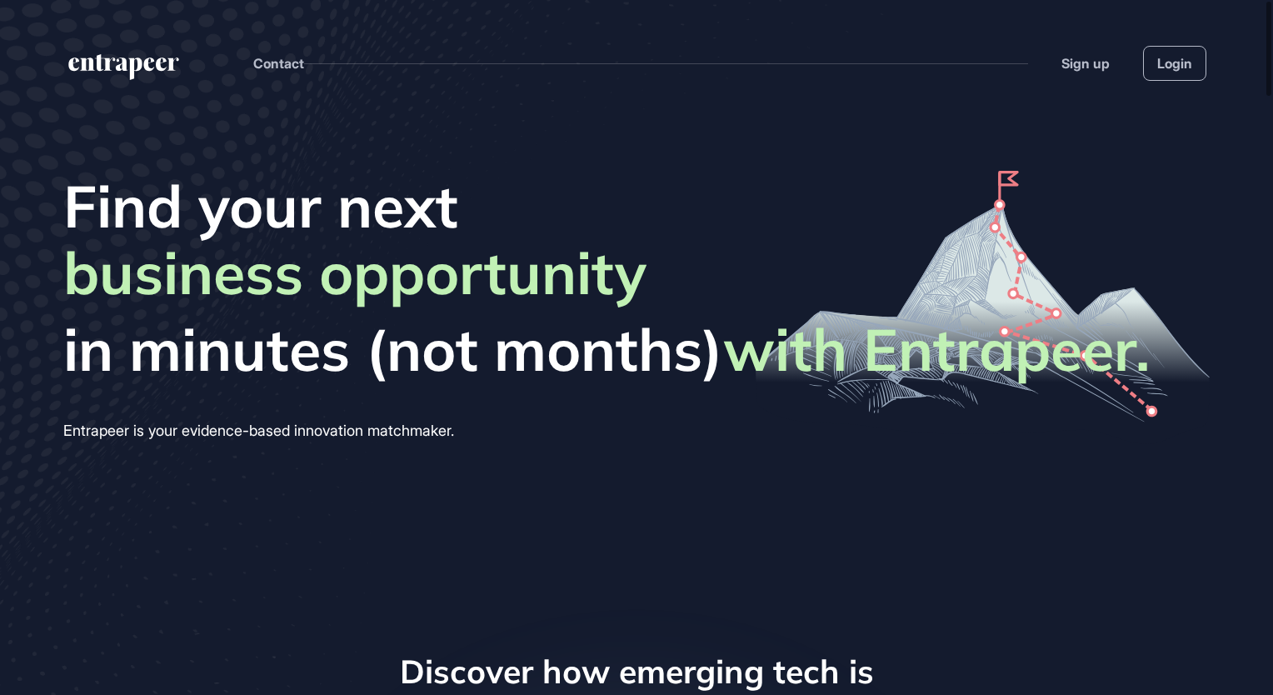 The width and height of the screenshot is (1273, 695). What do you see at coordinates (936, 349) in the screenshot?
I see `strong: with Entrapeer.` at bounding box center [936, 349].